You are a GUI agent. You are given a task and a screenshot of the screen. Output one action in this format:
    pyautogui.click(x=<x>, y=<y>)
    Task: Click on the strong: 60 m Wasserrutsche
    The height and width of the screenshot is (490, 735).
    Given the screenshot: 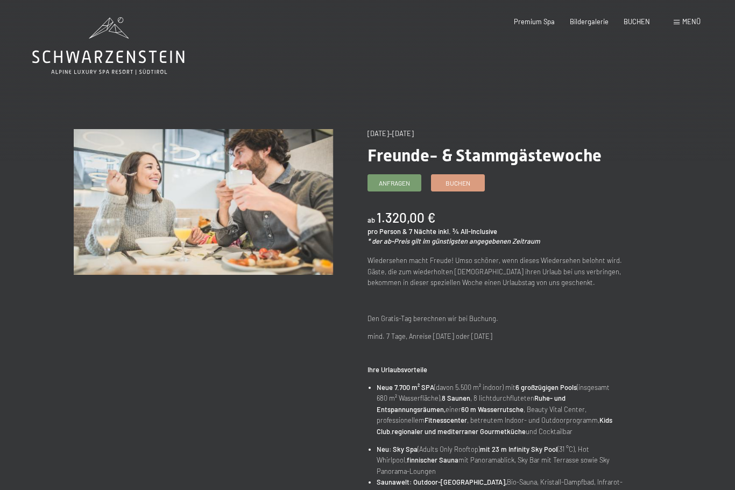 What is the action you would take?
    pyautogui.click(x=493, y=410)
    